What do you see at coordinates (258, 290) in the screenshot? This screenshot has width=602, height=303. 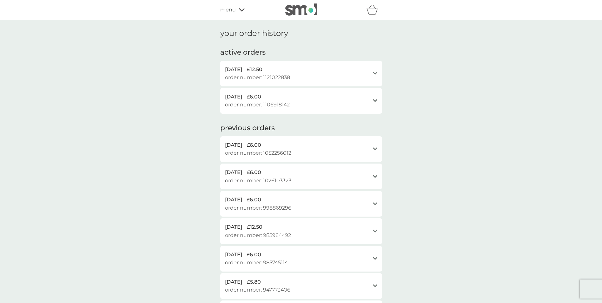 I see `span: order number: 947773406` at bounding box center [258, 290].